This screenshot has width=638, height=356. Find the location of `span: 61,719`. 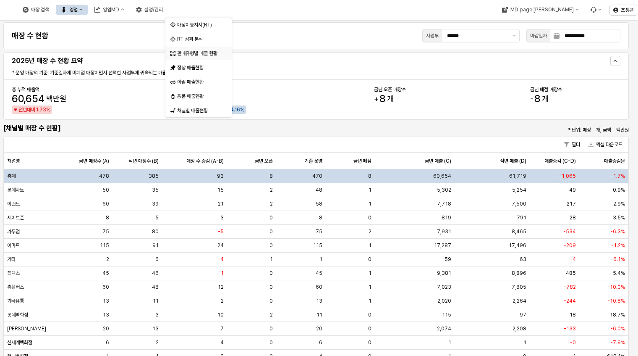

span: 61,719 is located at coordinates (518, 176).